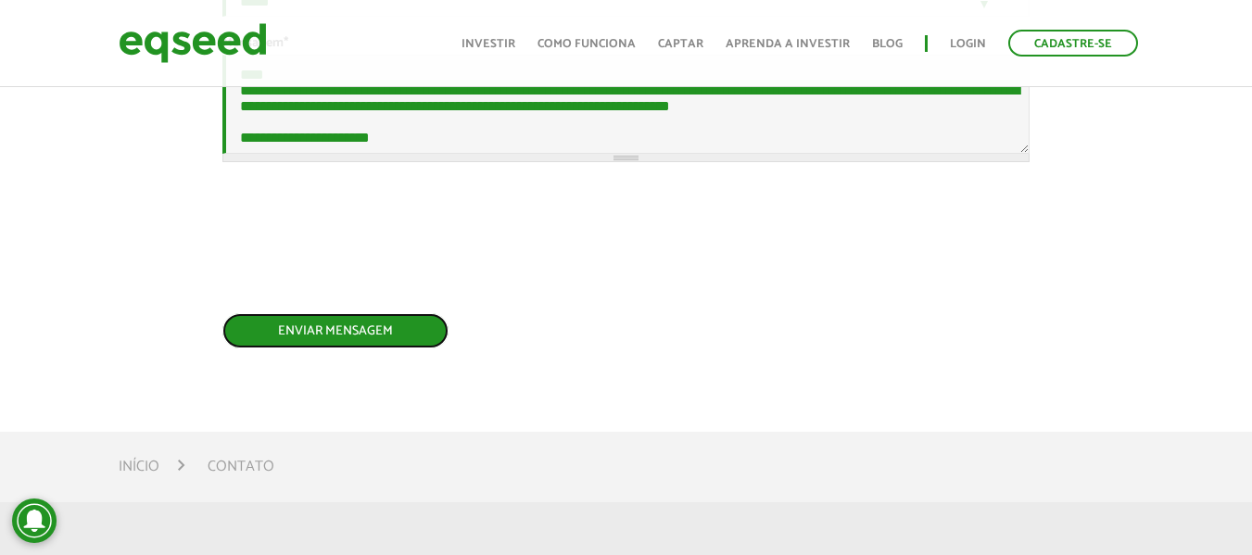  What do you see at coordinates (887, 44) in the screenshot?
I see `a: Blog` at bounding box center [887, 44].